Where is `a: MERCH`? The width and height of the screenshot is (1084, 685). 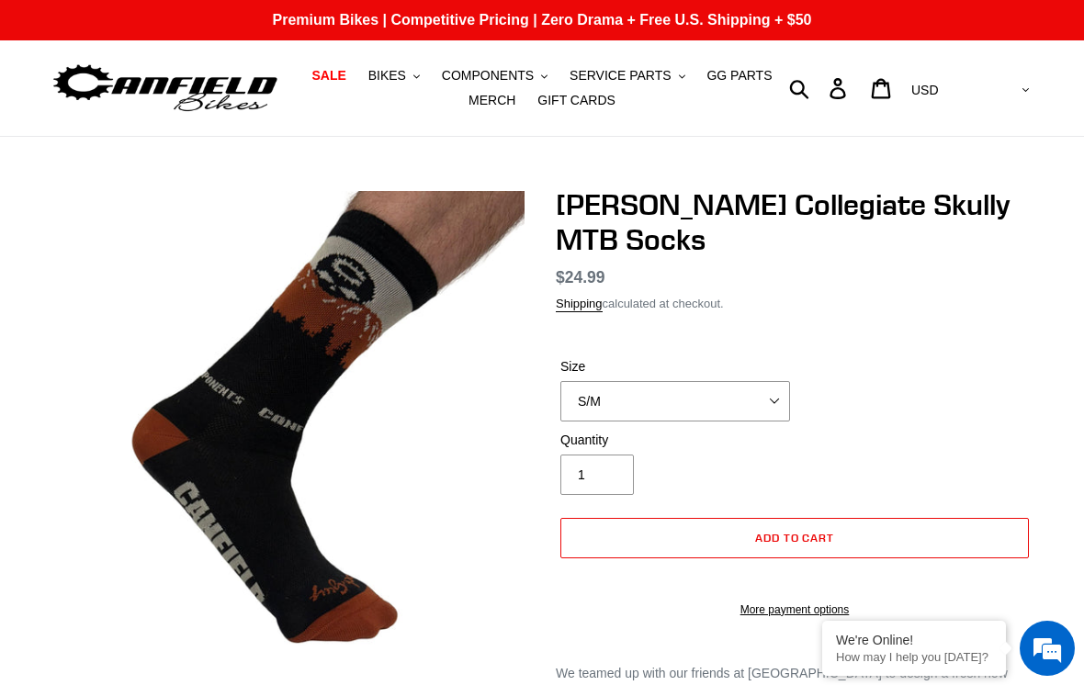
a: MERCH is located at coordinates (491, 100).